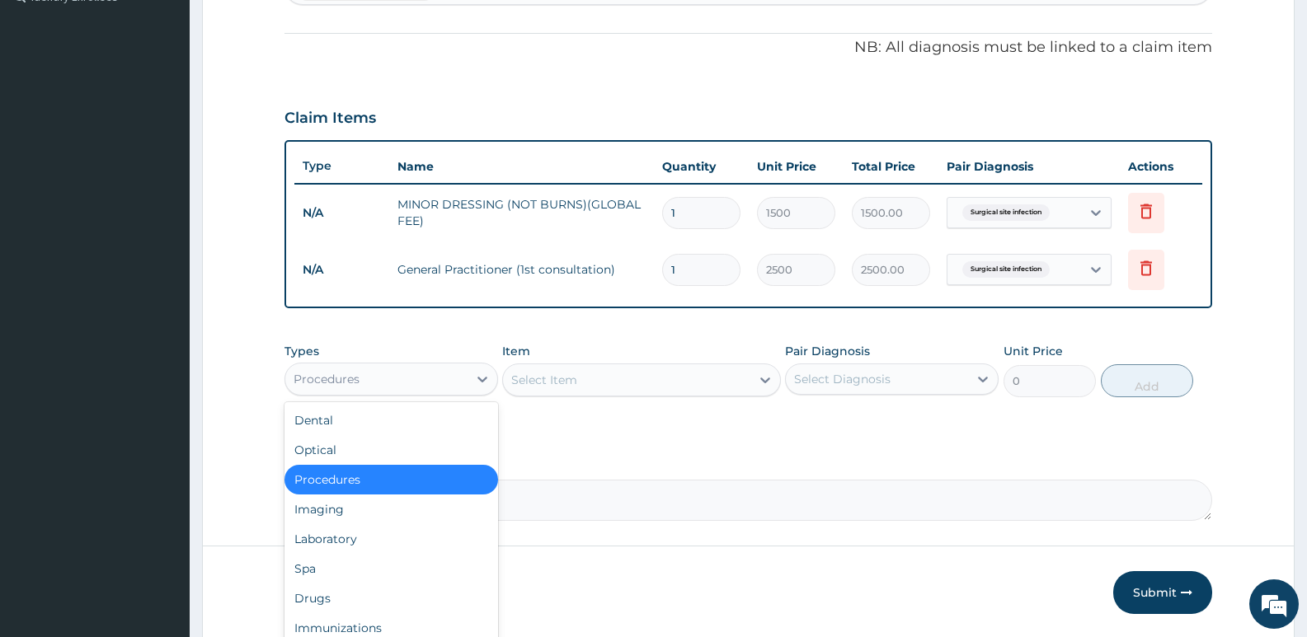 The width and height of the screenshot is (1307, 637). What do you see at coordinates (1162, 593) in the screenshot?
I see `button: Submit` at bounding box center [1162, 593].